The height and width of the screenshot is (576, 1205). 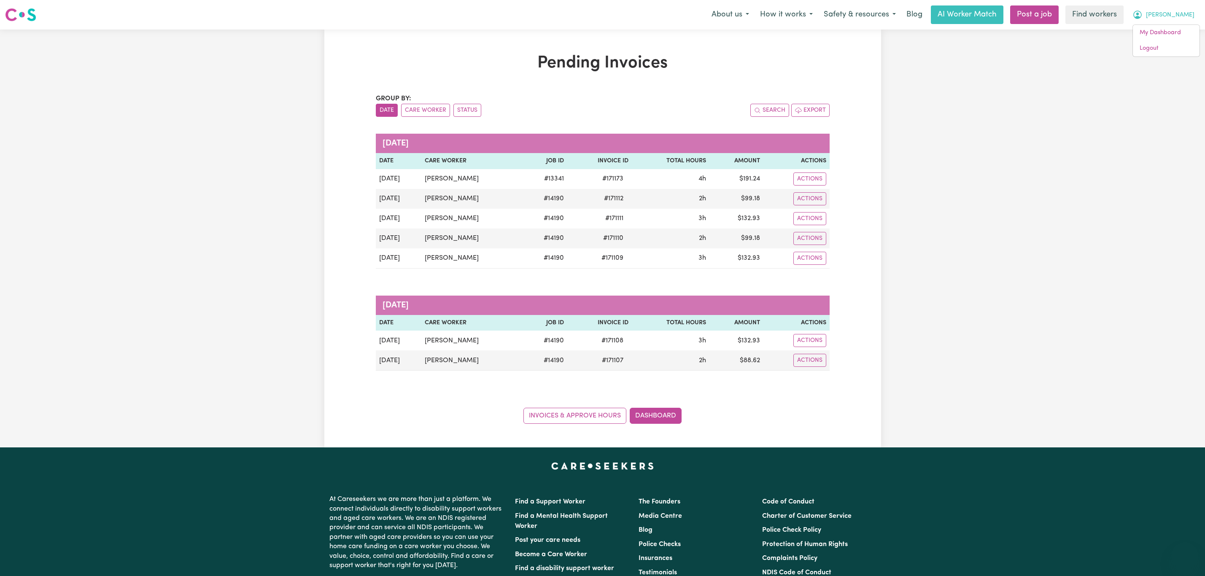 I want to click on span: 4 hours, so click(x=702, y=179).